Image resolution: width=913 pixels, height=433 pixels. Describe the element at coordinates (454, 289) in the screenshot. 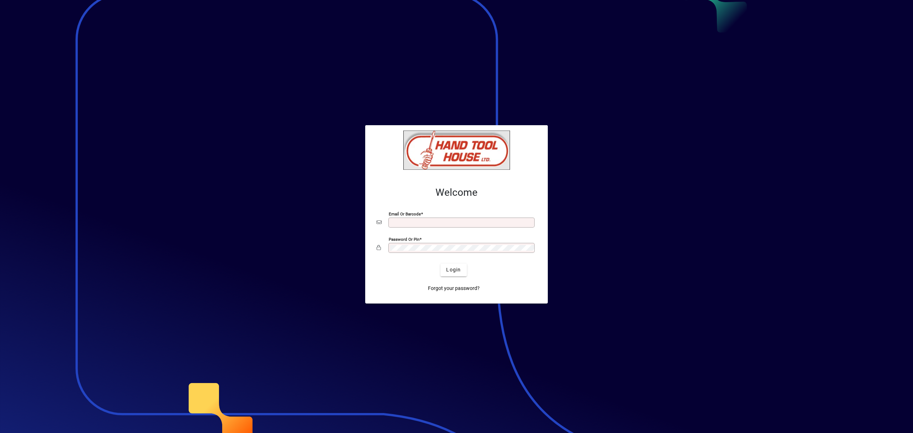

I see `a: Forgot your password?` at that location.